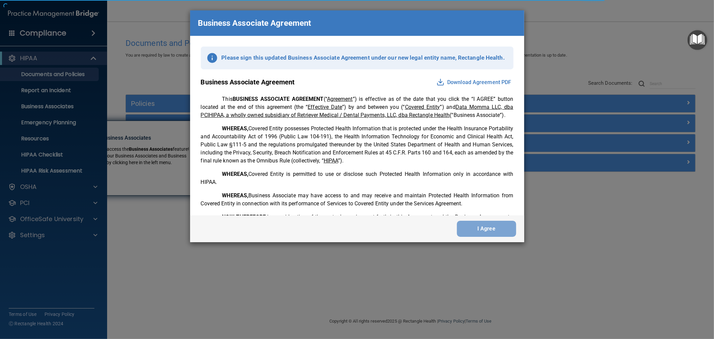 The width and height of the screenshot is (714, 339). What do you see at coordinates (363, 58) in the screenshot?
I see `p: Please sign this updated Business Associate Agreement under our new legal entity name, Rectangle ...` at bounding box center [363, 58].